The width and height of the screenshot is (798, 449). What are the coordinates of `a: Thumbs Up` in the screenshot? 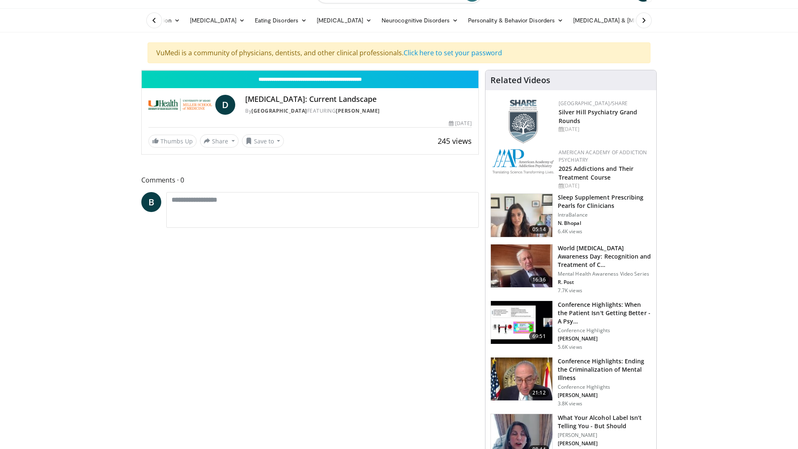 It's located at (173, 141).